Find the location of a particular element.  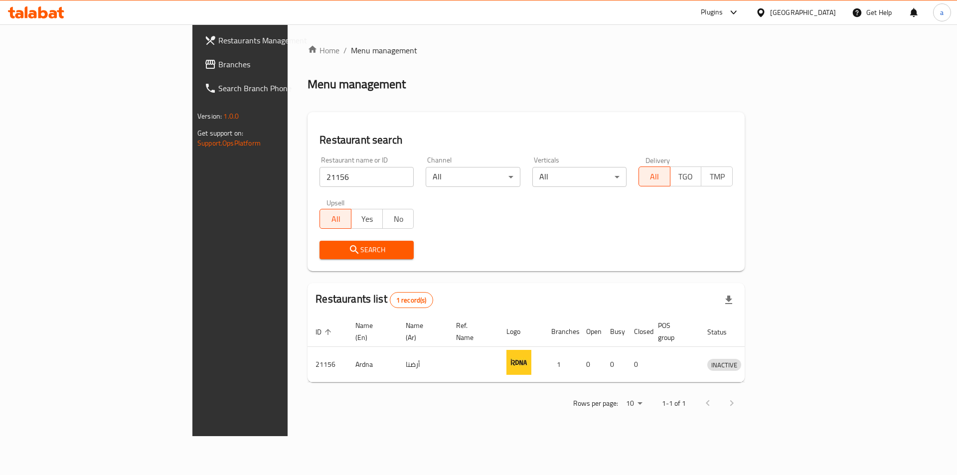

h2: Menu management is located at coordinates (356, 84).